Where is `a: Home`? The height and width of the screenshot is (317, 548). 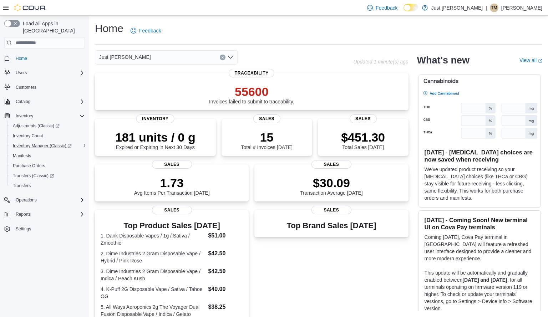 a: Home is located at coordinates (21, 59).